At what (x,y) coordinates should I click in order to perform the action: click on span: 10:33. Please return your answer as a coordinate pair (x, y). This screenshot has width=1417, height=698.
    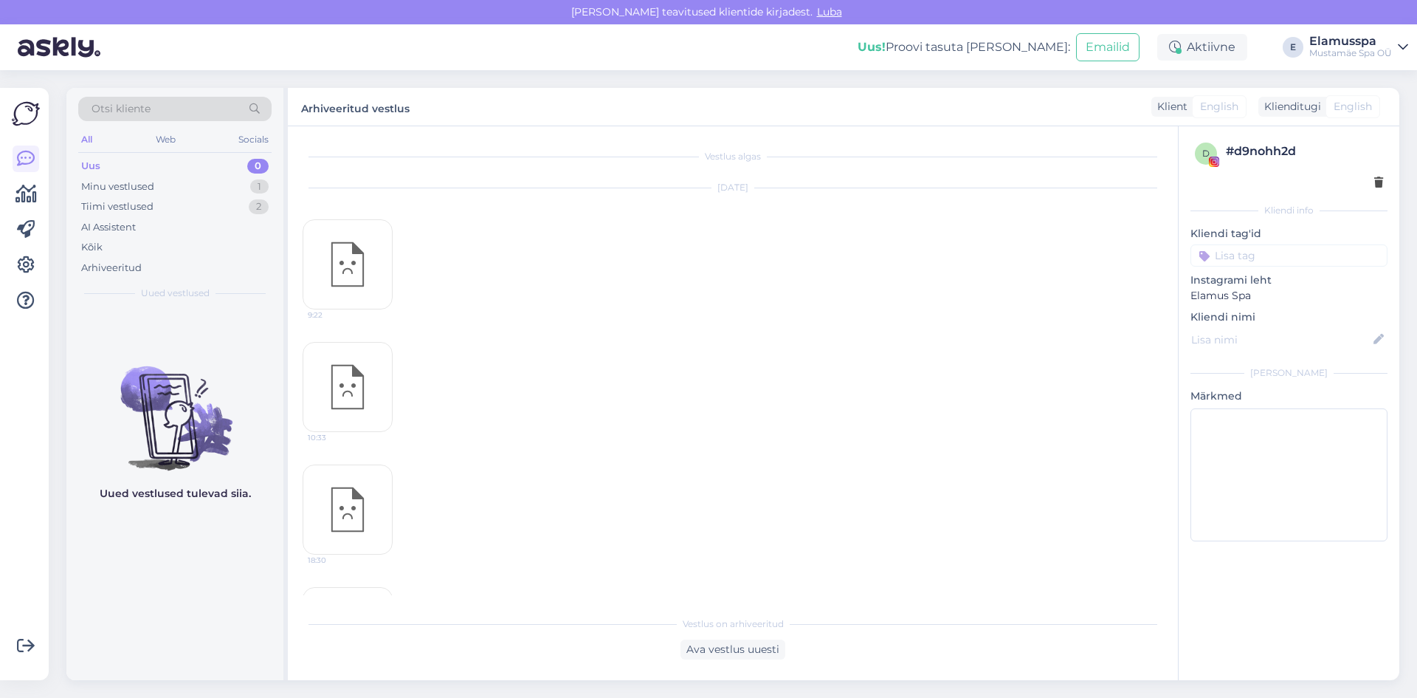
    Looking at the image, I should click on (335, 437).